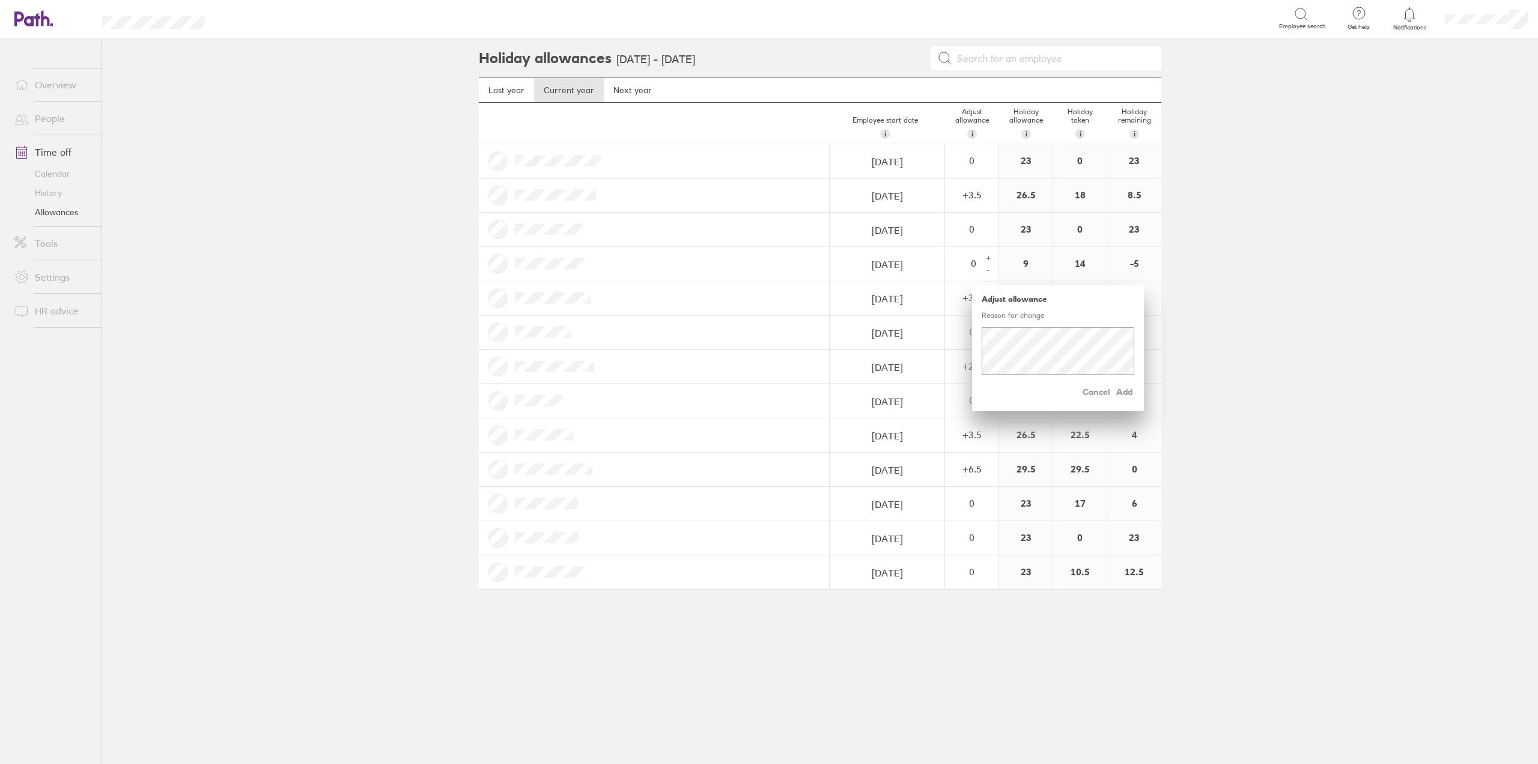  Describe the element at coordinates (972, 366) in the screenshot. I see `div: + 2.5` at that location.